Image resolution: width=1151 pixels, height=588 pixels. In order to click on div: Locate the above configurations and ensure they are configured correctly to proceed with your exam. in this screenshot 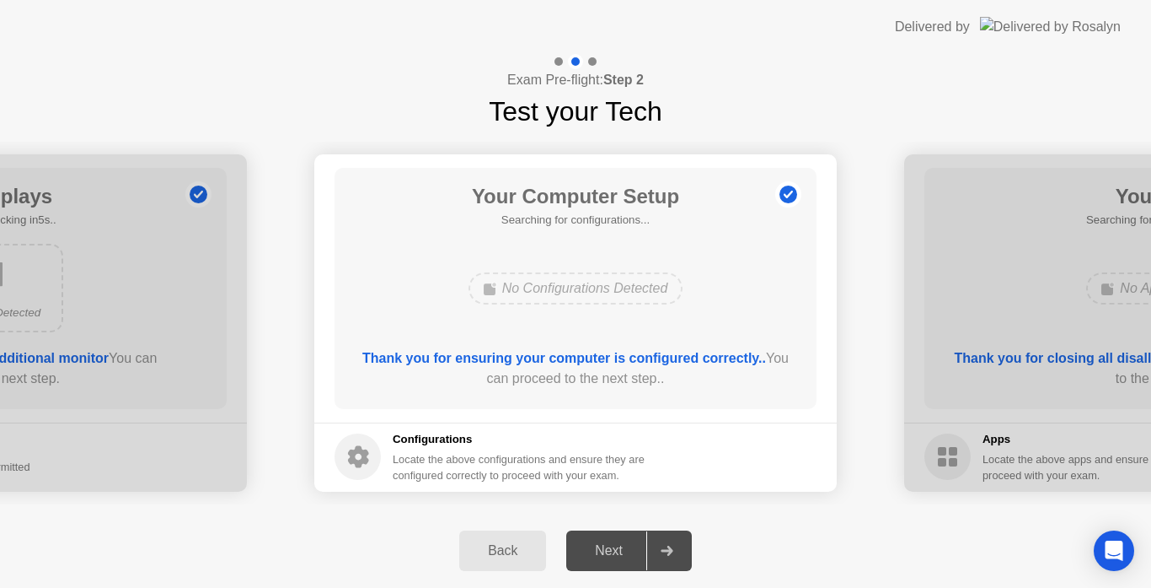, I will do `click(520, 467)`.